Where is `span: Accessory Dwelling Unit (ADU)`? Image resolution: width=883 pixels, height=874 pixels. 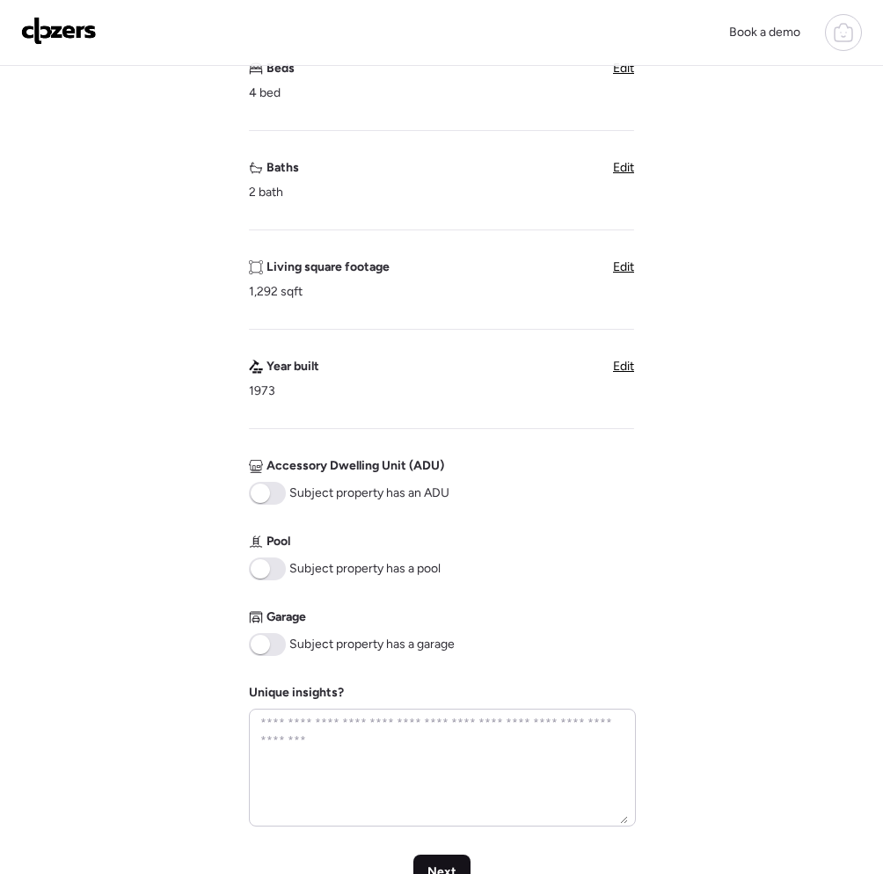
span: Accessory Dwelling Unit (ADU) is located at coordinates (355, 466).